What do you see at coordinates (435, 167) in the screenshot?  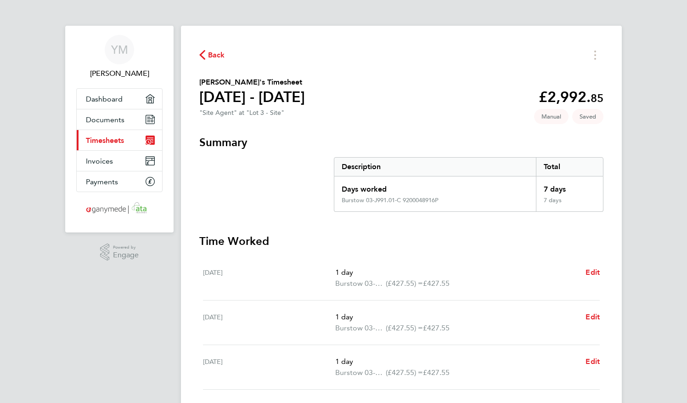 I see `div: Description` at bounding box center [435, 167].